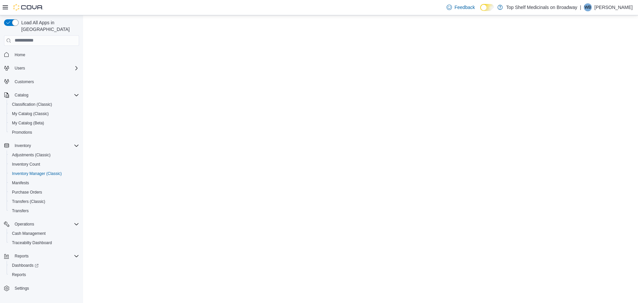  What do you see at coordinates (42, 81) in the screenshot?
I see `button: Customers` at bounding box center [42, 81].